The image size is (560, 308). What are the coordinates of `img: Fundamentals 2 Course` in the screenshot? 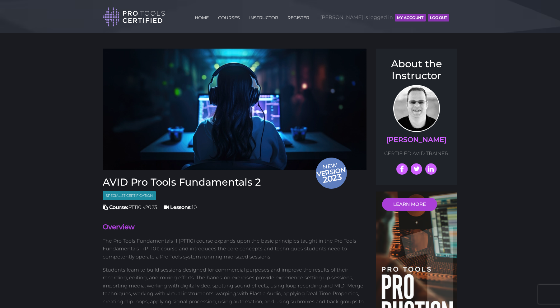 It's located at (235, 109).